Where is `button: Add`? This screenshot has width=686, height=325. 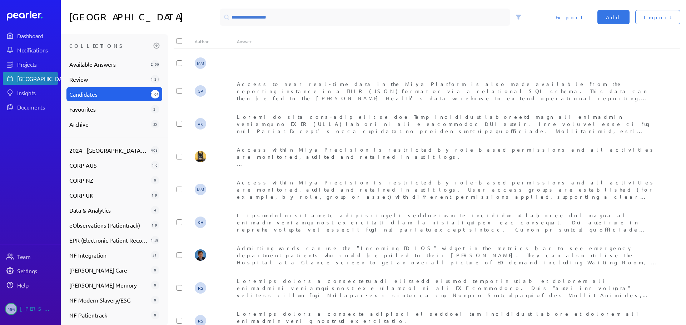
button: Add is located at coordinates (613, 17).